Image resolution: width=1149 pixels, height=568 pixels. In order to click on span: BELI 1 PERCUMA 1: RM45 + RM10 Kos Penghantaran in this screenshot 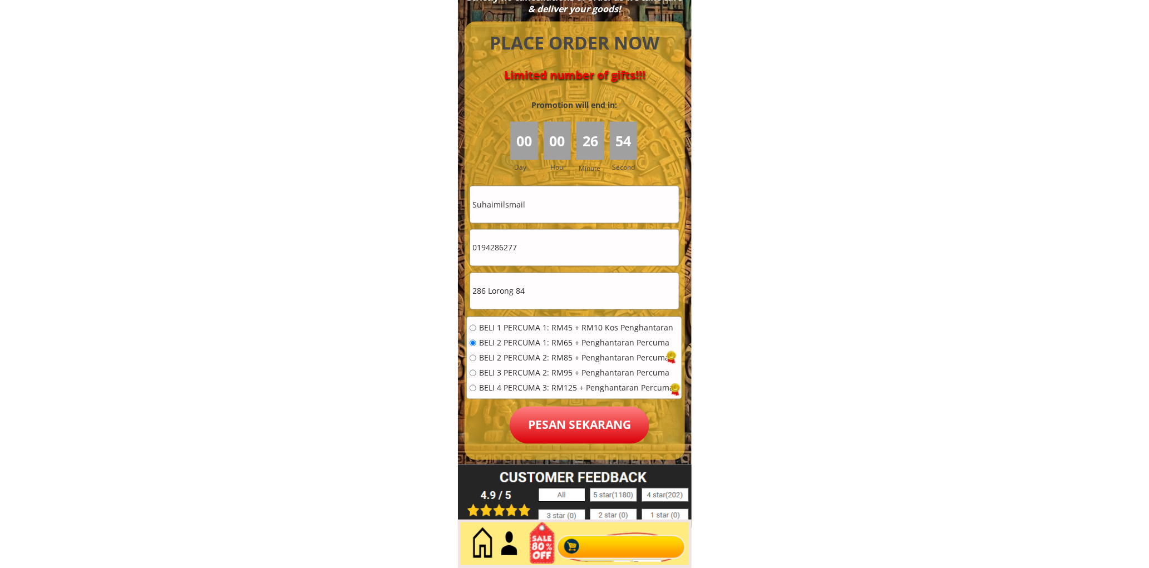, I will do `click(577, 328)`.